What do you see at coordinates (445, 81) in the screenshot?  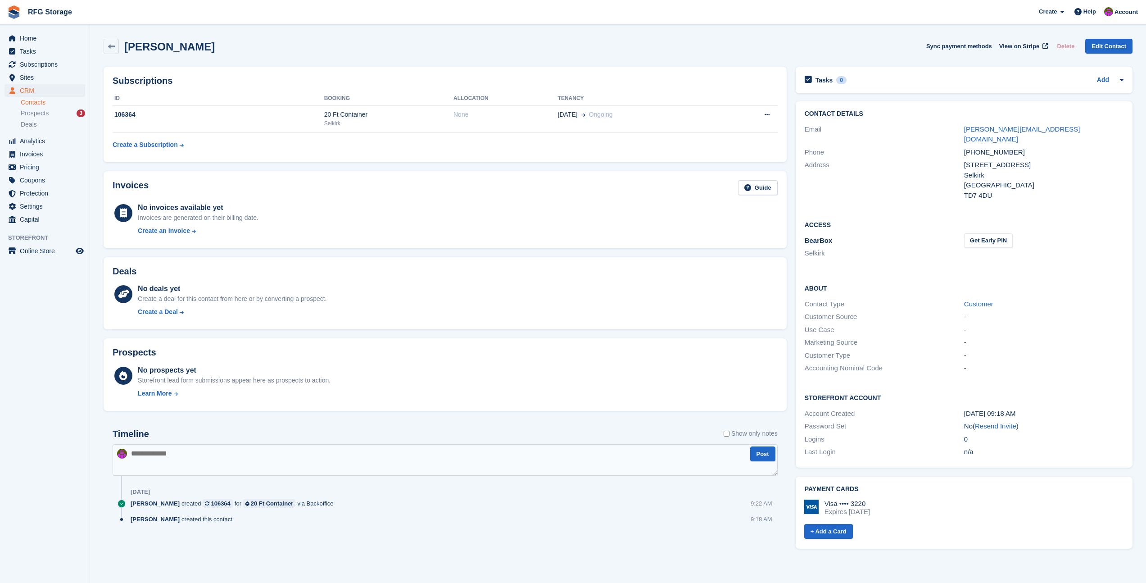 I see `h2: Subscriptions` at bounding box center [445, 81].